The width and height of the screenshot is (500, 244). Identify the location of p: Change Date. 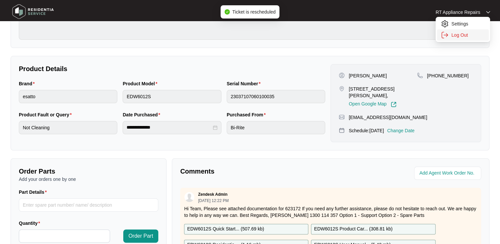
(401, 130).